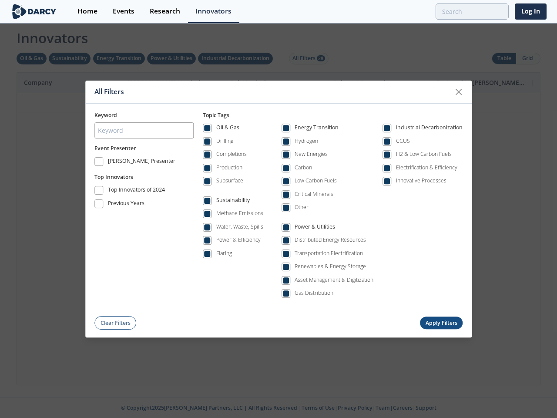 Image resolution: width=557 pixels, height=418 pixels. What do you see at coordinates (115, 323) in the screenshot?
I see `button: Clear Filters` at bounding box center [115, 323].